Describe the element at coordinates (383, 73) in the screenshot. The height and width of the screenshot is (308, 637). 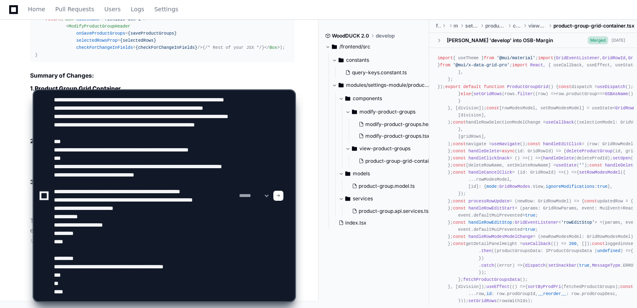
I see `button: query-keys.constant.ts` at that location.